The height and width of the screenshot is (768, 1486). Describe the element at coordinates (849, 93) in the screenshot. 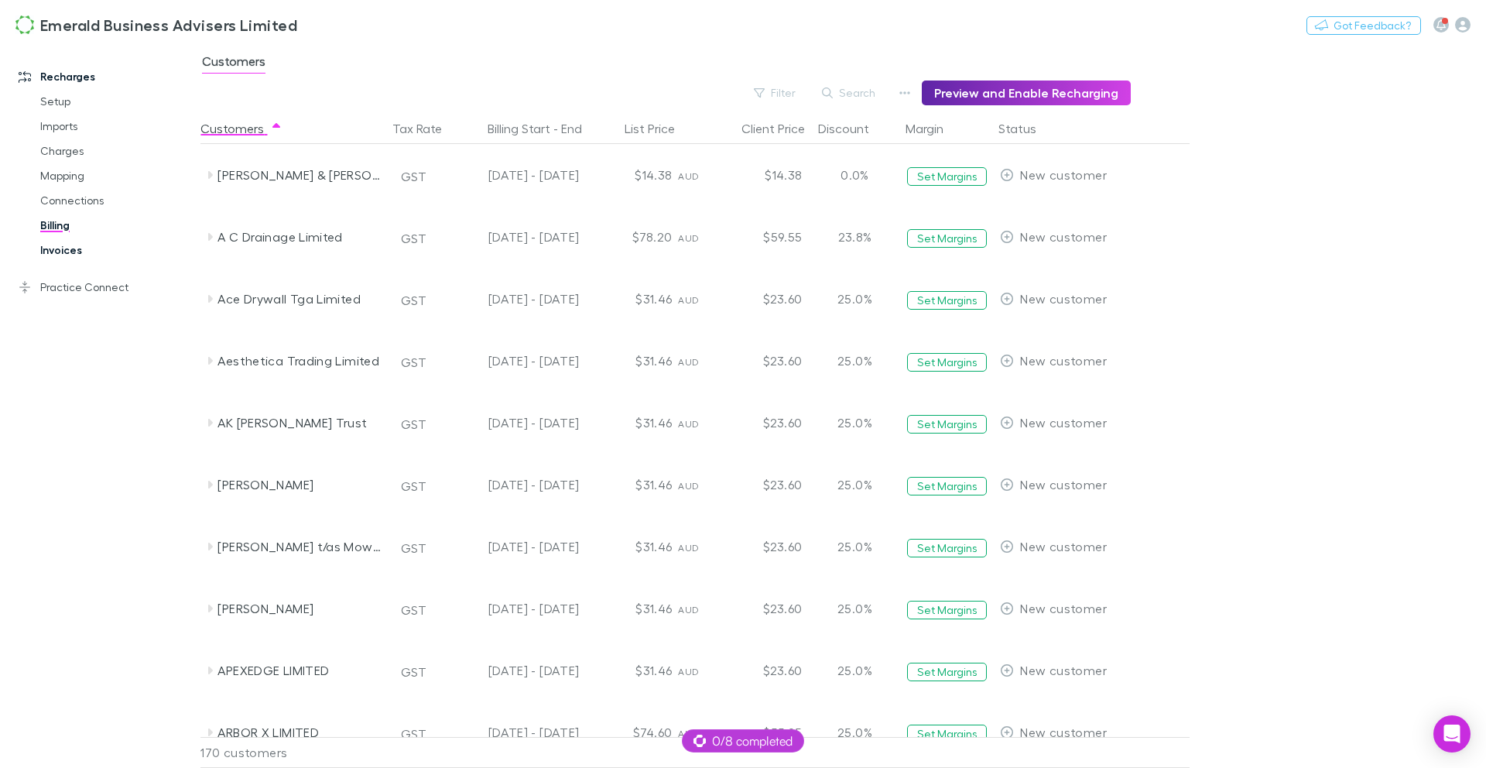

I see `button: Search` at that location.